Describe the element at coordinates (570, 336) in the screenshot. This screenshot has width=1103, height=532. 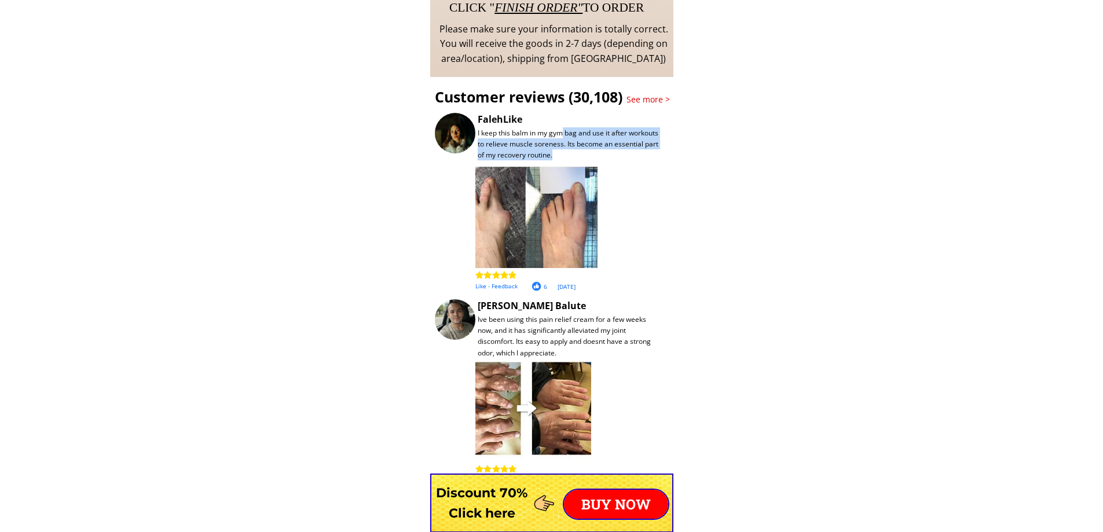
I see `div: Ive been using this pain relief cream for a few weeks now, and it has significantly alleviated my...` at that location.